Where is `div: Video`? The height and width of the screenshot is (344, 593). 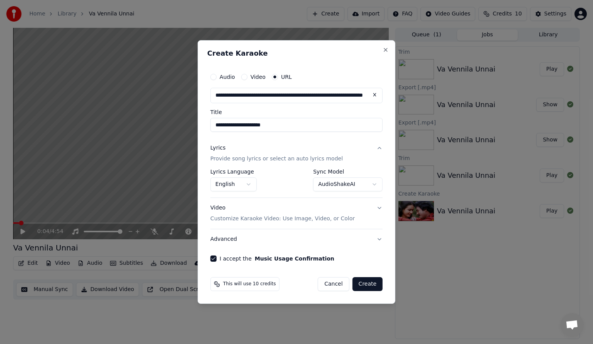 div: Video is located at coordinates (283, 213).